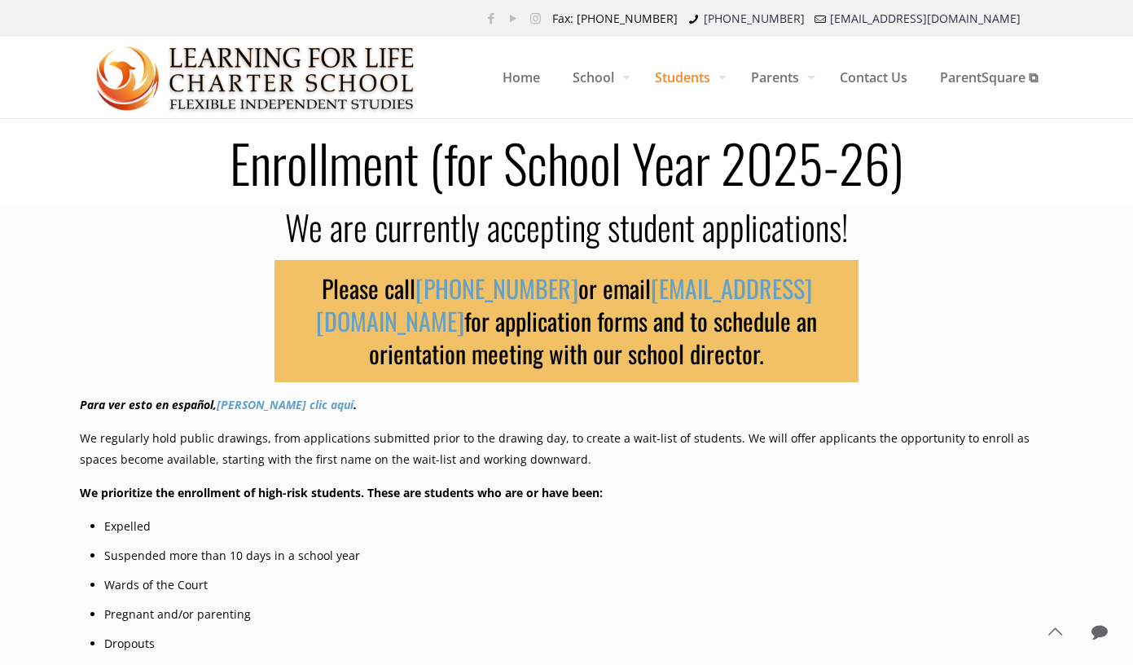 Image resolution: width=1133 pixels, height=665 pixels. Describe the element at coordinates (579, 585) in the screenshot. I see `li: Wards of the Court` at that location.